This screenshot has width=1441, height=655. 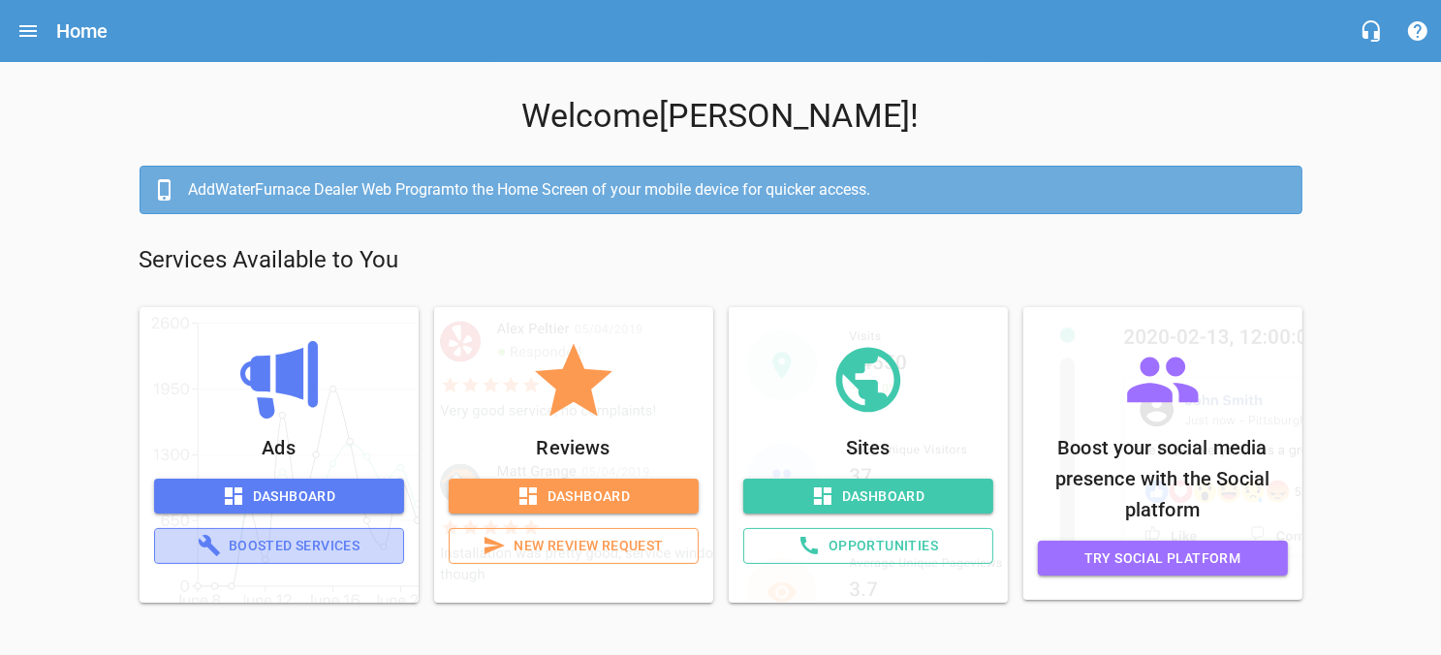 I want to click on a: Try Social Platform, so click(x=1163, y=558).